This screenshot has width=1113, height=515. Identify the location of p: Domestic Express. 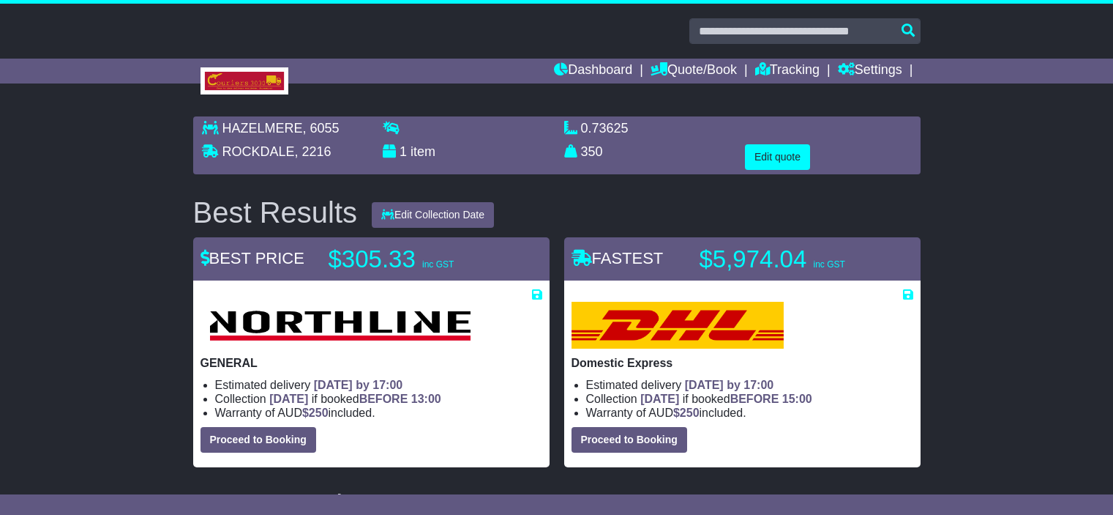
(742, 362).